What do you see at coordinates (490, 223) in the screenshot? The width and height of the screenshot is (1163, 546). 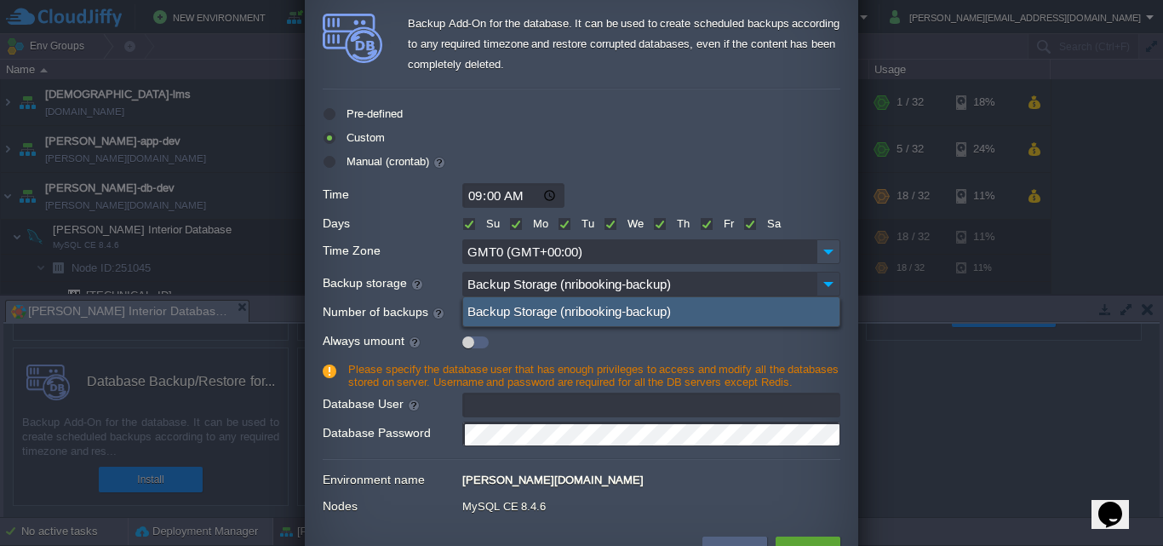 I see `label: Su` at bounding box center [490, 223].